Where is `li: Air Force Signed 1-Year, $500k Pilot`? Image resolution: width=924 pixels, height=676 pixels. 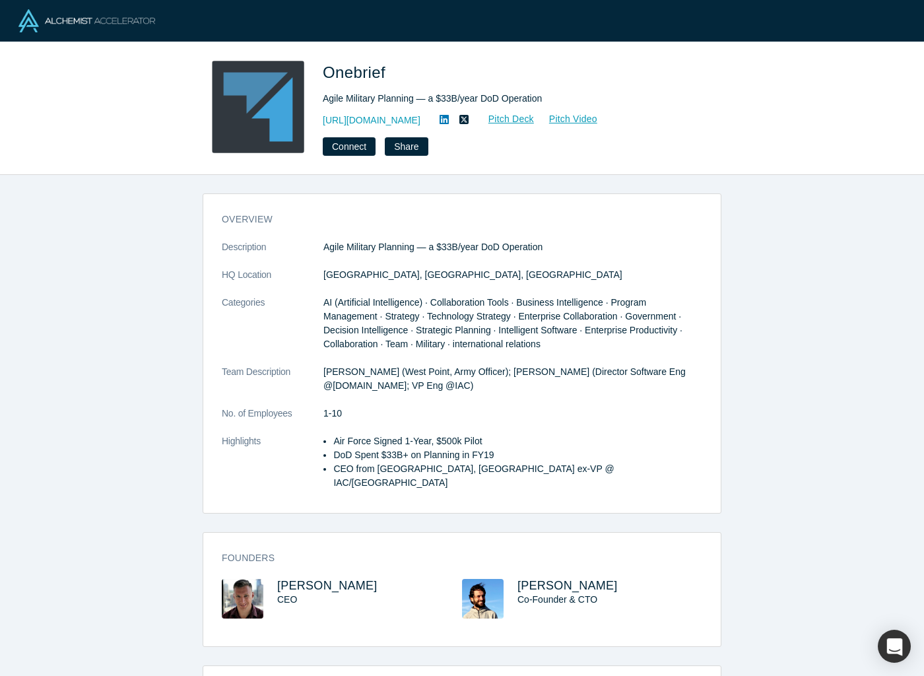
li: Air Force Signed 1-Year, $500k Pilot is located at coordinates (517, 441).